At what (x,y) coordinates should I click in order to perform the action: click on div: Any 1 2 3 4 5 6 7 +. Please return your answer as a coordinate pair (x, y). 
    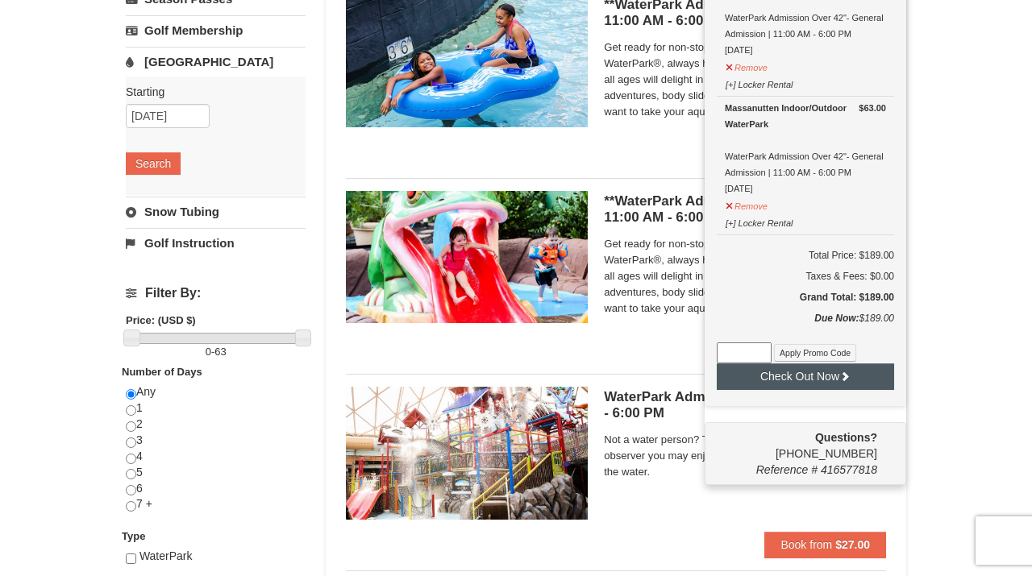
    Looking at the image, I should click on (215, 456).